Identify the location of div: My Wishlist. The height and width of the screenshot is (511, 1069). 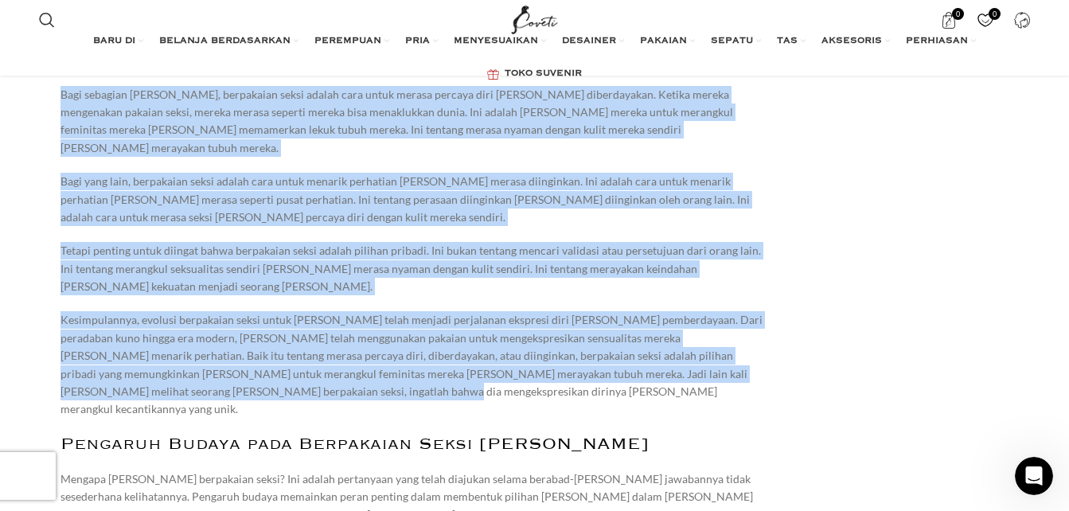
(985, 20).